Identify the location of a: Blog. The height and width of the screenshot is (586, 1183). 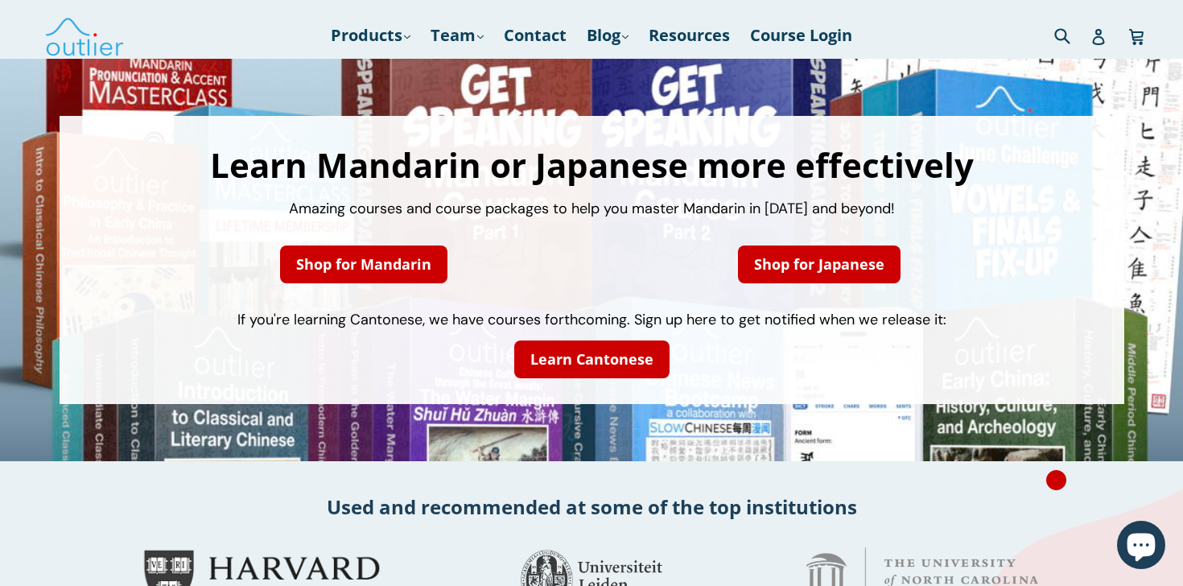
(608, 35).